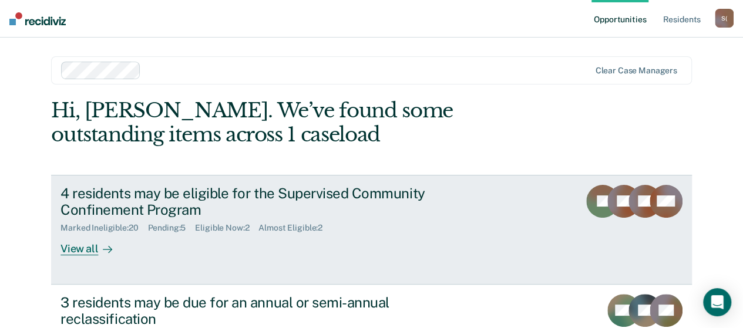 This screenshot has height=328, width=743. Describe the element at coordinates (227, 228) in the screenshot. I see `div: Eligible Now : 2` at that location.